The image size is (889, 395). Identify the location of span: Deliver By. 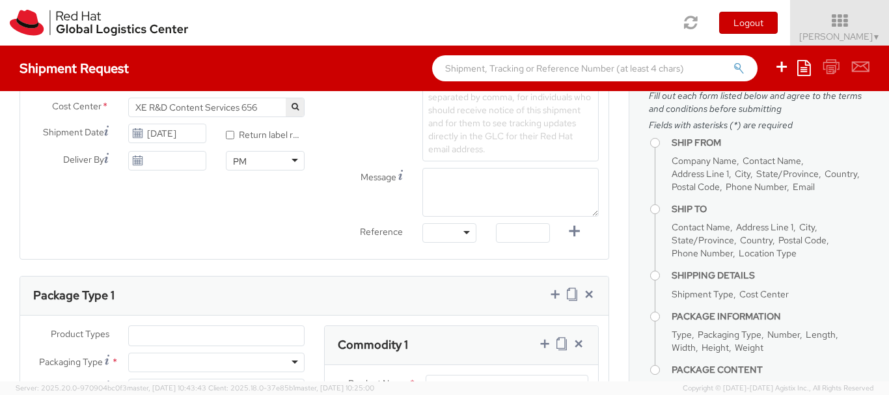
(83, 160).